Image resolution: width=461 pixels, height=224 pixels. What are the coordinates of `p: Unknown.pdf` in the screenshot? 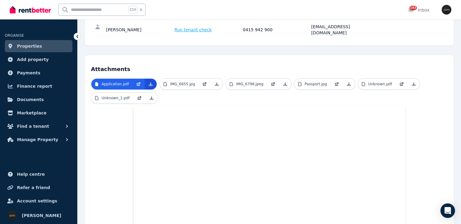 It's located at (380, 84).